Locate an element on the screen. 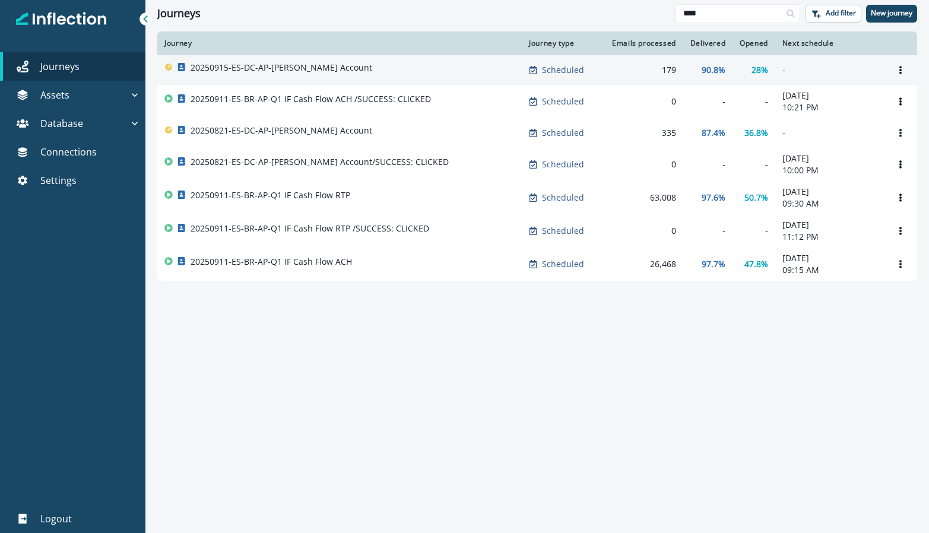  div: 26,468 is located at coordinates (644, 264).